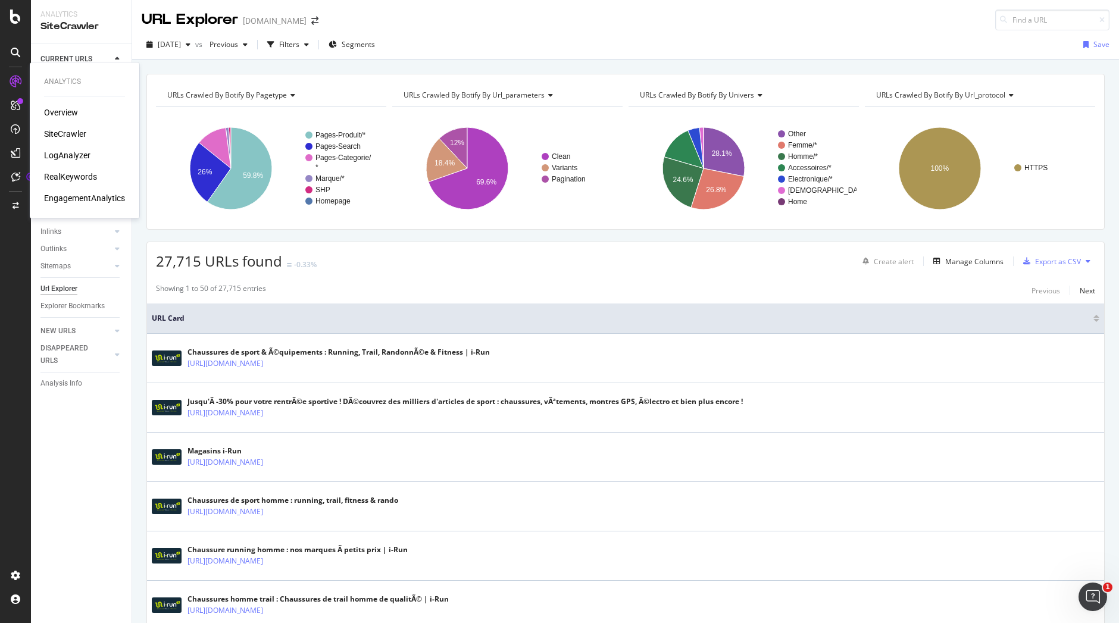  Describe the element at coordinates (205, 172) in the screenshot. I see `text: 26%` at that location.